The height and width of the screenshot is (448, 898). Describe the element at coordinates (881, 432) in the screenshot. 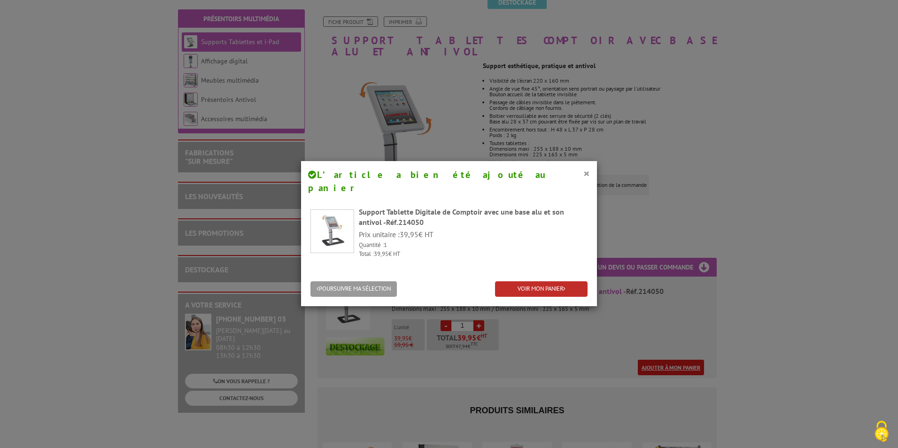

I see `button: Cookies (fenêtre modale)` at that location.